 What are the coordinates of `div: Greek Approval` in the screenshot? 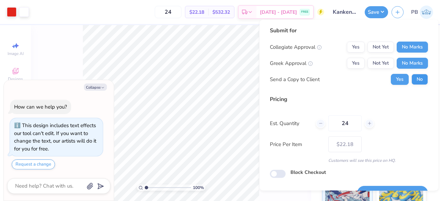 It's located at (291, 63).